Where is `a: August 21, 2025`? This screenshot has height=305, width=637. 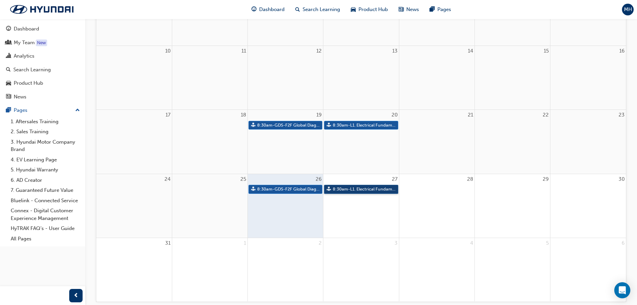 a: August 21, 2025 is located at coordinates (471, 115).